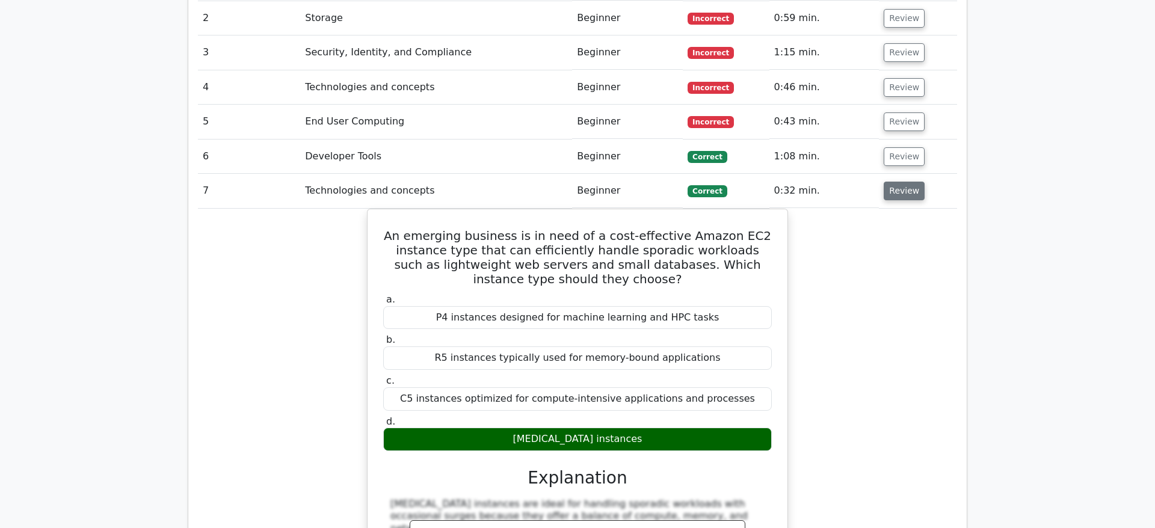  I want to click on td: 1:08 min., so click(824, 156).